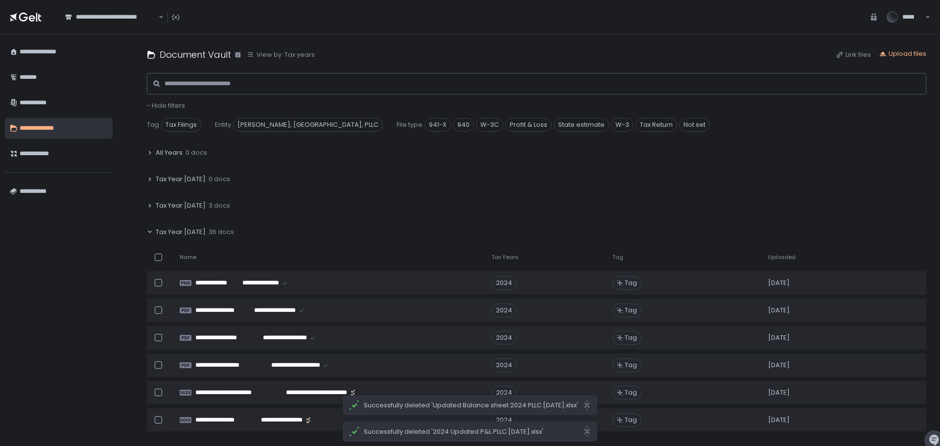 This screenshot has height=446, width=940. Describe the element at coordinates (169, 153) in the screenshot. I see `span: All Years` at that location.